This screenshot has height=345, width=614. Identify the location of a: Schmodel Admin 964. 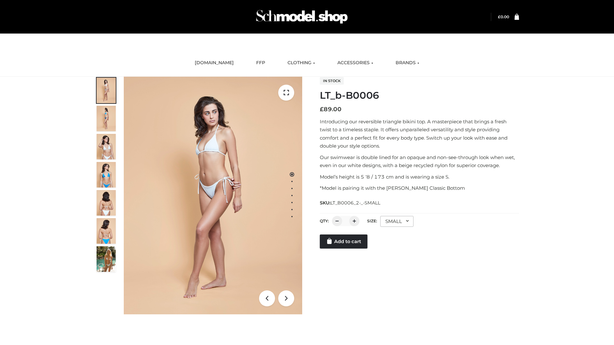
(302, 17).